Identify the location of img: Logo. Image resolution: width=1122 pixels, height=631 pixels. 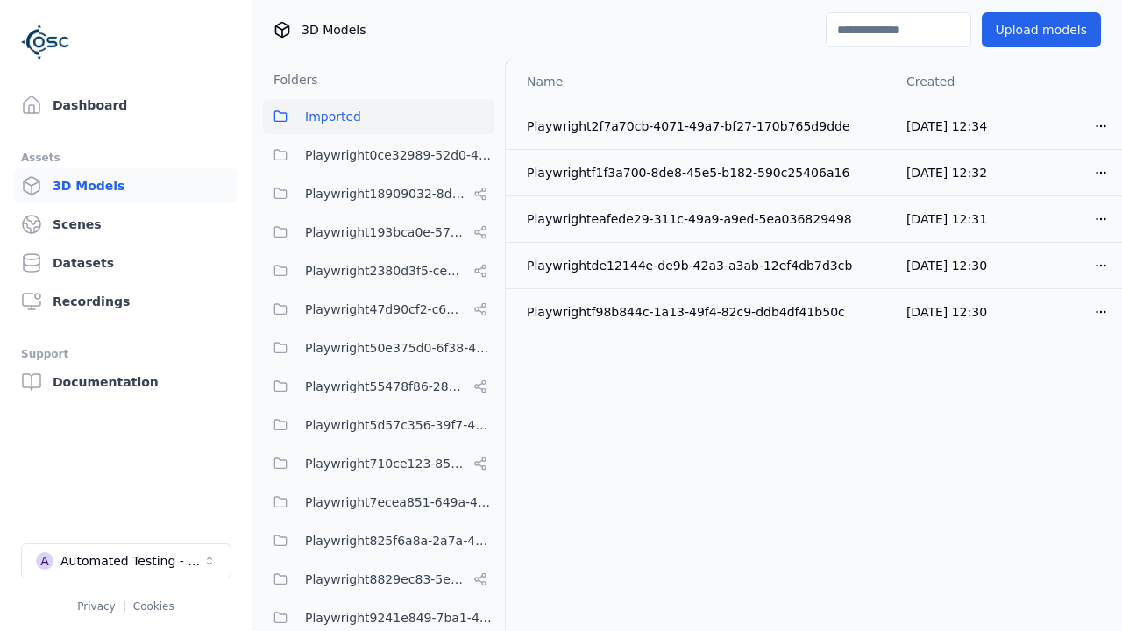
(46, 42).